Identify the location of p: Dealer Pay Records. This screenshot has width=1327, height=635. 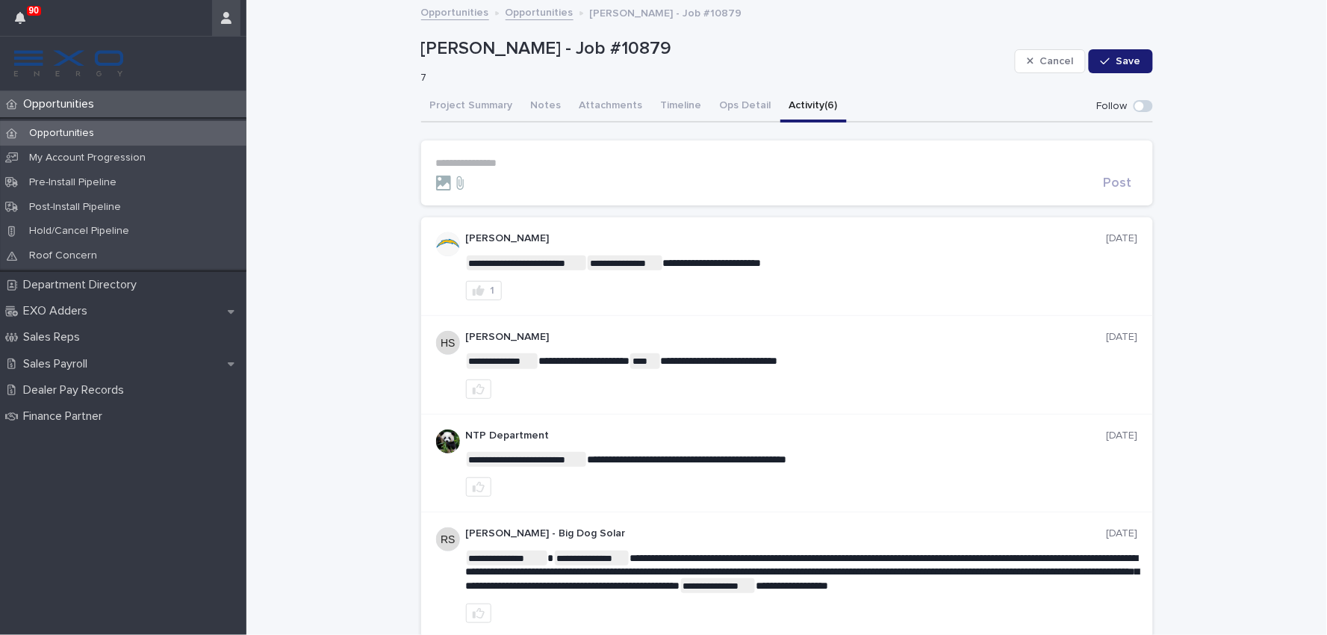
(76, 390).